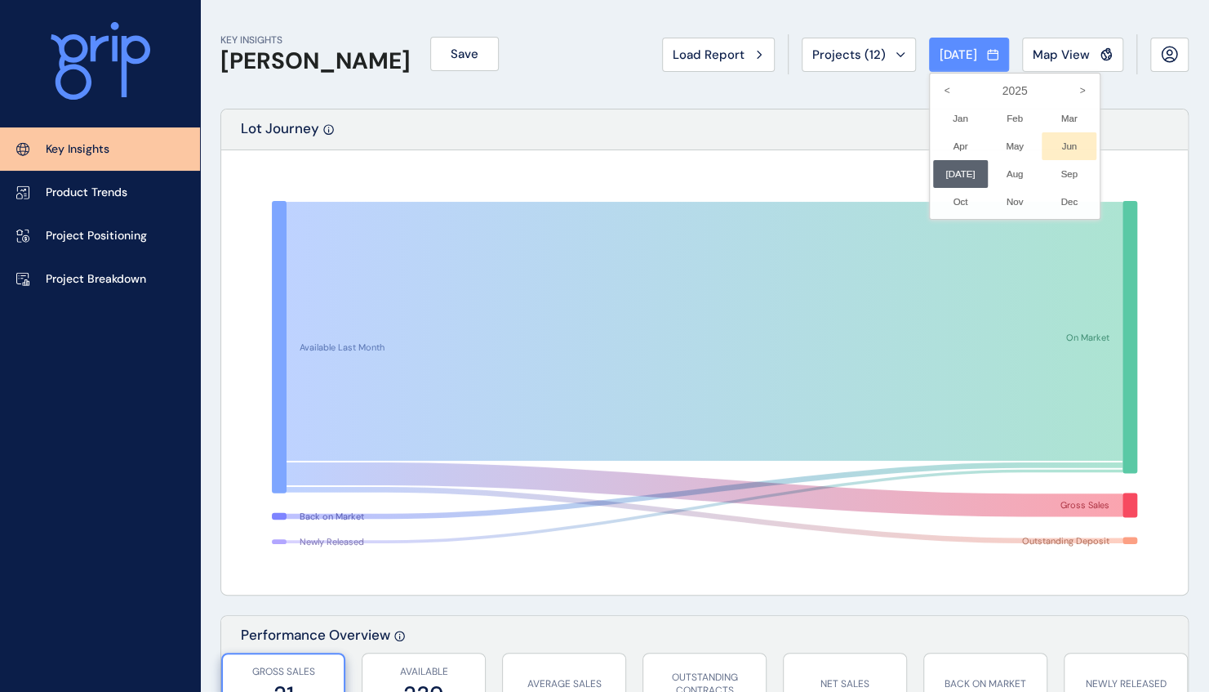  Describe the element at coordinates (87, 193) in the screenshot. I see `p: Product Trends` at that location.